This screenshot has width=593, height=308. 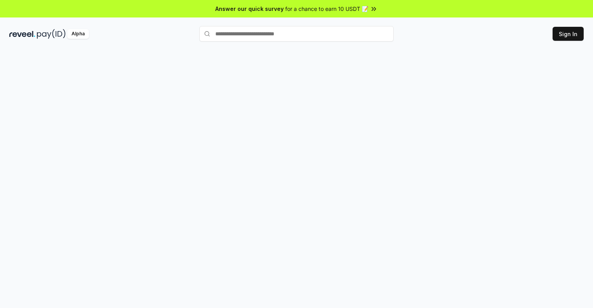 What do you see at coordinates (22, 34) in the screenshot?
I see `img: reveel_dark` at bounding box center [22, 34].